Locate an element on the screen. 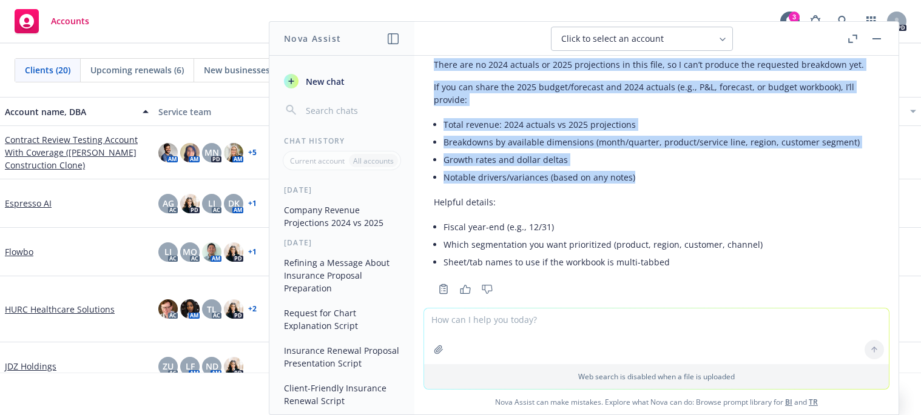 Image resolution: width=921 pixels, height=415 pixels. li: Total revenue: 2024 actuals vs 2025 projections is located at coordinates (661, 124).